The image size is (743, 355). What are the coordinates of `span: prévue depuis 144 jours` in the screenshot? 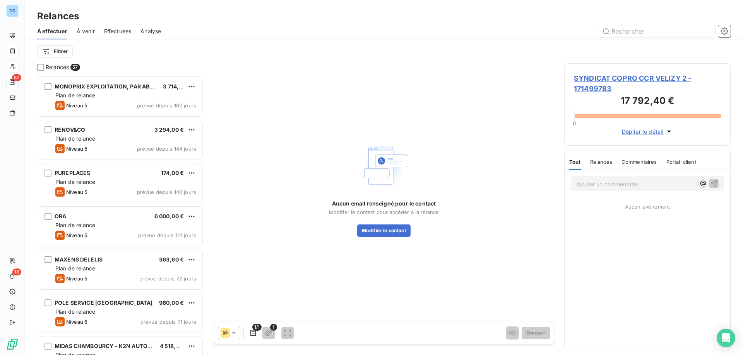 It's located at (166, 149).